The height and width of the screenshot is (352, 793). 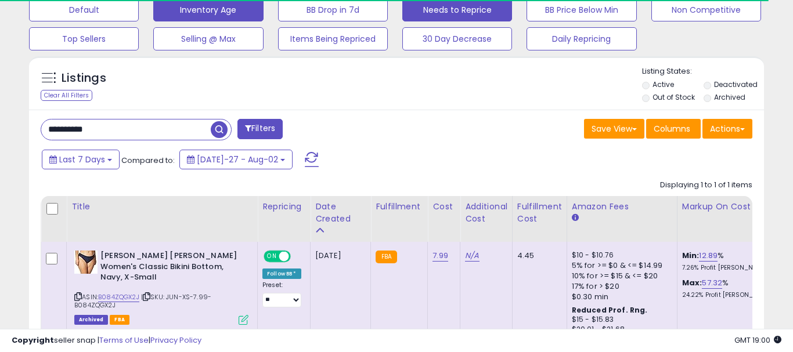 I want to click on button: Actions, so click(x=727, y=129).